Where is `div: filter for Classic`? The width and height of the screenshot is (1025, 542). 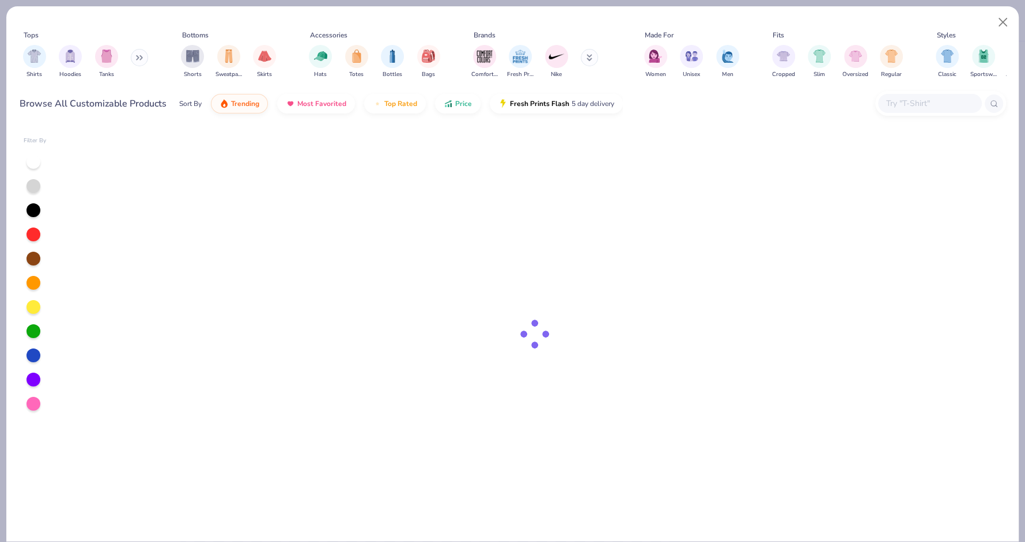
div: filter for Classic is located at coordinates (947, 62).